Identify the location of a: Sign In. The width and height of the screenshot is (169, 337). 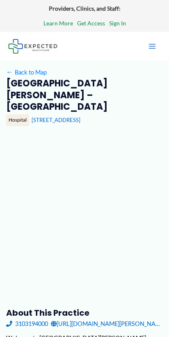
(117, 23).